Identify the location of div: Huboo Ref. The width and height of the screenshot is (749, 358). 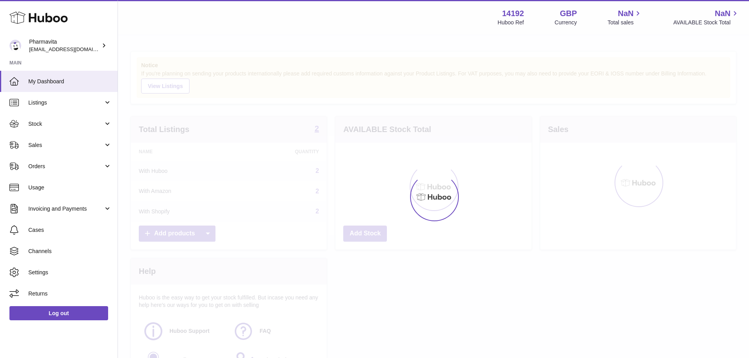
(511, 22).